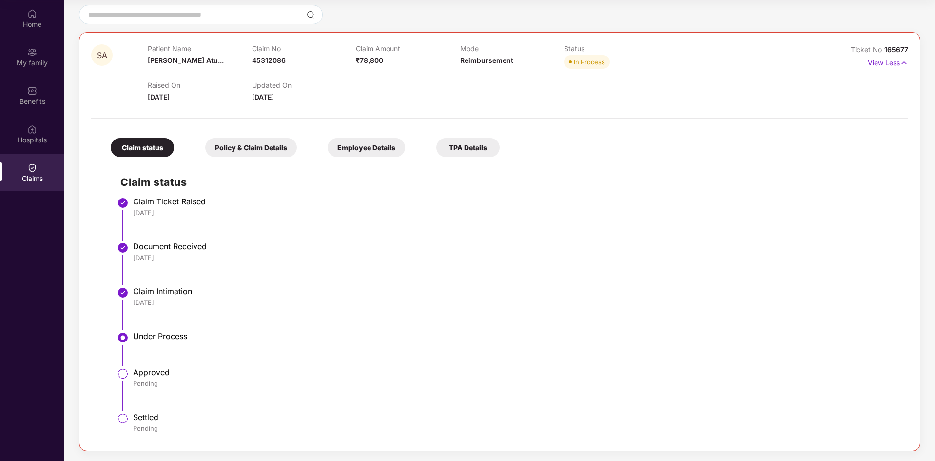  What do you see at coordinates (123, 337) in the screenshot?
I see `img: svg+xml;base64,PHN2ZyBpZD0iU3RlcC1BY3RpdmUtMzJ4MzIiIHhtbG5zPSJodHRwOi8vd3d3LnczLm9yZy8yMDAwL3N2Zy...` at bounding box center [123, 337].